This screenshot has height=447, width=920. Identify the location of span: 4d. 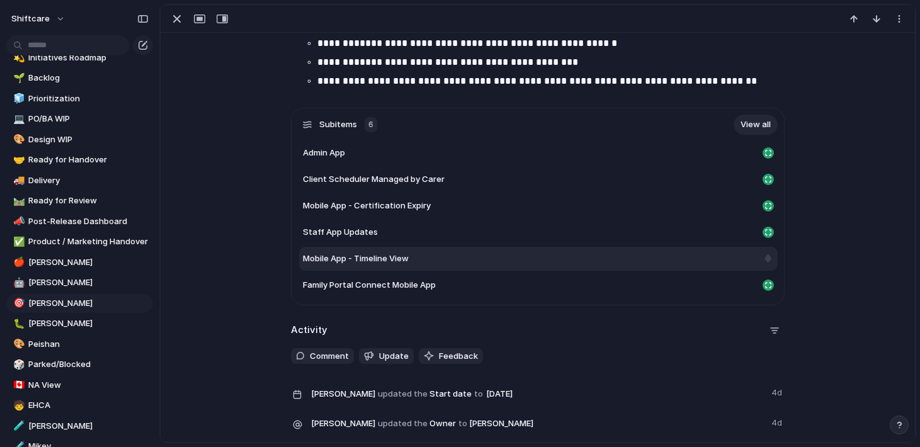
(777, 422).